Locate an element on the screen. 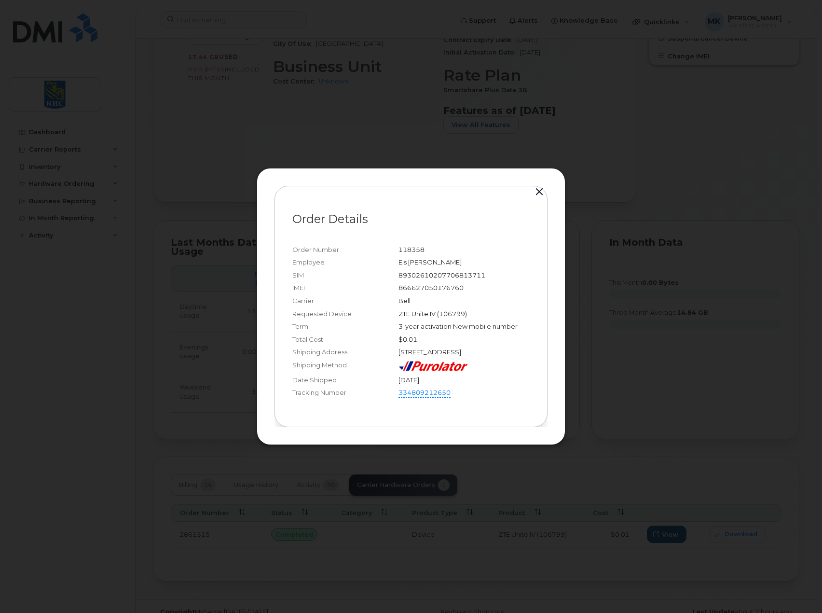 The height and width of the screenshot is (613, 822). a: Open shipping details in new tab is located at coordinates (454, 392).